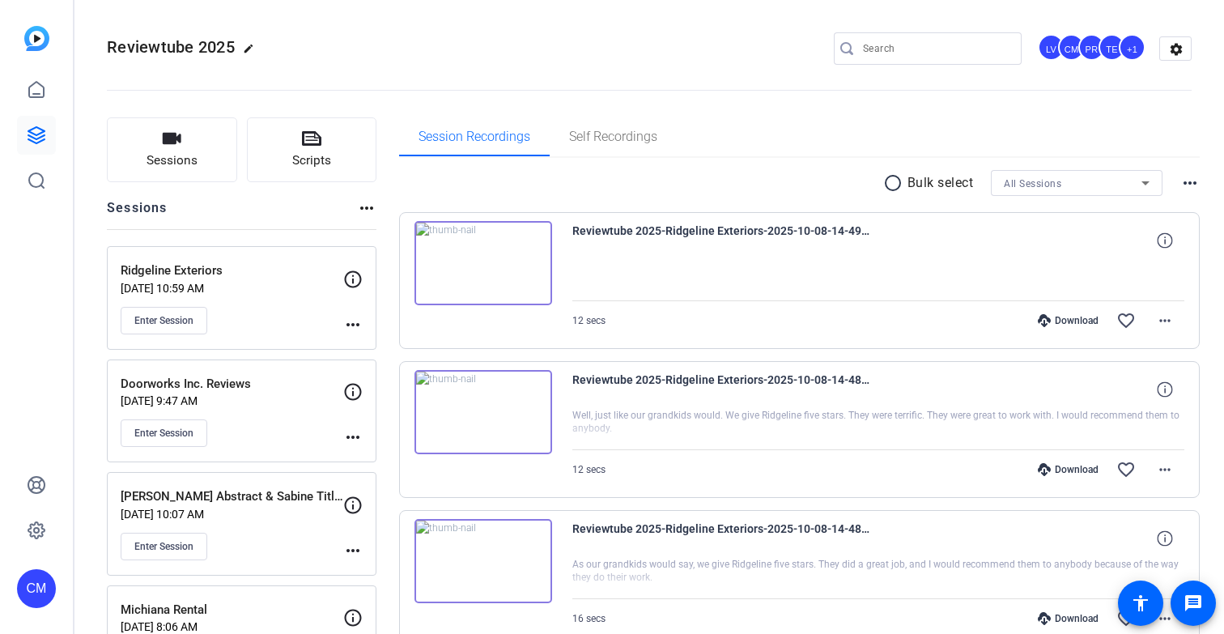  Describe the element at coordinates (312, 160) in the screenshot. I see `span: Scripts` at that location.